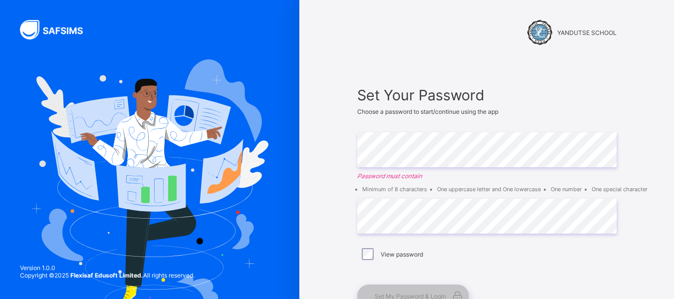 The width and height of the screenshot is (674, 299). I want to click on strong: Flexisaf Edusoft Limited., so click(107, 275).